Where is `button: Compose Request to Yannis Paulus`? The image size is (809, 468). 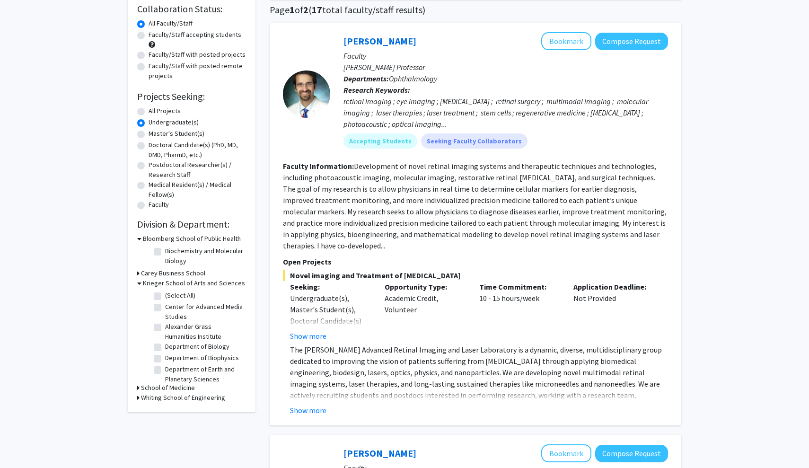
button: Compose Request to Yannis Paulus is located at coordinates (632, 41).